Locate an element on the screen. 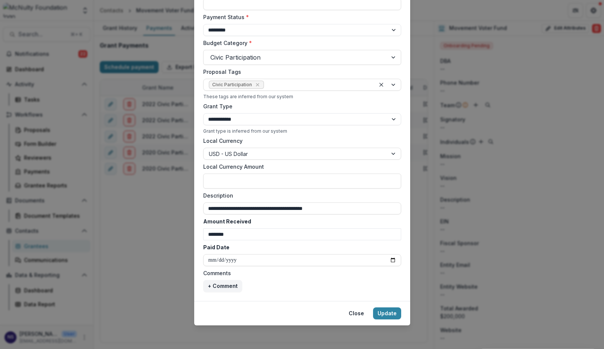 The height and width of the screenshot is (349, 604). div: Grant type is inferred from our system is located at coordinates (302, 131).